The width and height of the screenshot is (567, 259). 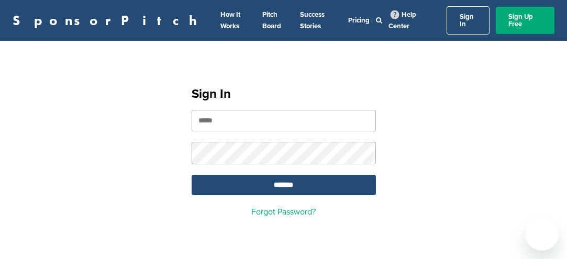 What do you see at coordinates (359, 20) in the screenshot?
I see `a: Pricing` at bounding box center [359, 20].